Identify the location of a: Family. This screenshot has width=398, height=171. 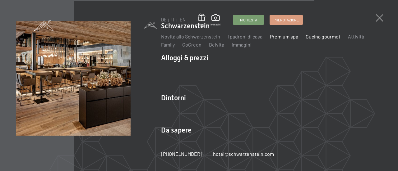
(168, 44).